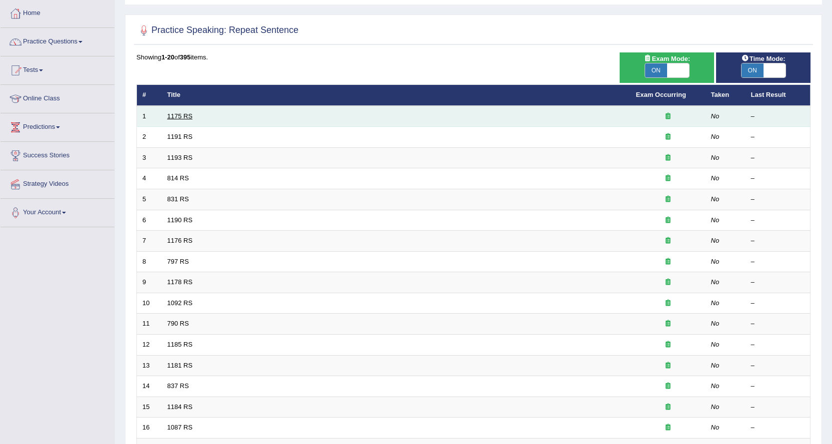 This screenshot has height=444, width=832. What do you see at coordinates (667, 58) in the screenshot?
I see `span: Exam Mode:` at bounding box center [667, 58].